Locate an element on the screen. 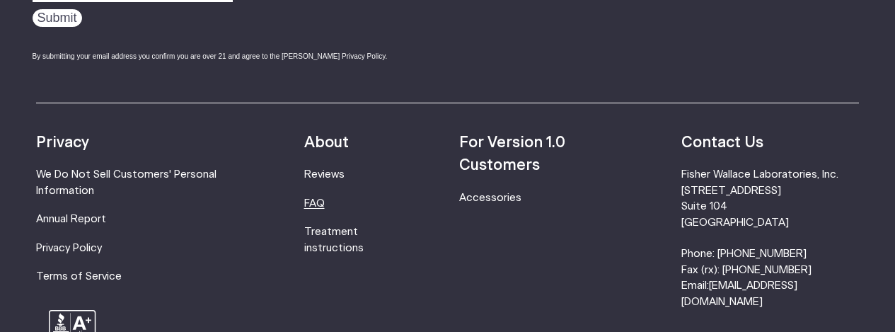 This screenshot has width=895, height=332. a: Privacy Policy is located at coordinates (69, 247).